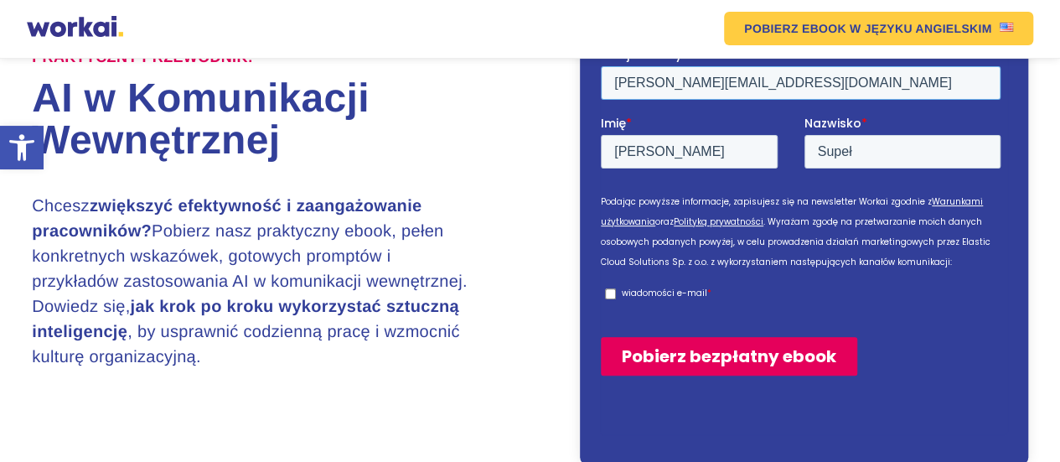 Image resolution: width=1060 pixels, height=462 pixels. Describe the element at coordinates (879, 29) in the screenshot. I see `a: POBIERZ EBOOKW JĘZYKU ANGIELSKIMUS flag` at that location.